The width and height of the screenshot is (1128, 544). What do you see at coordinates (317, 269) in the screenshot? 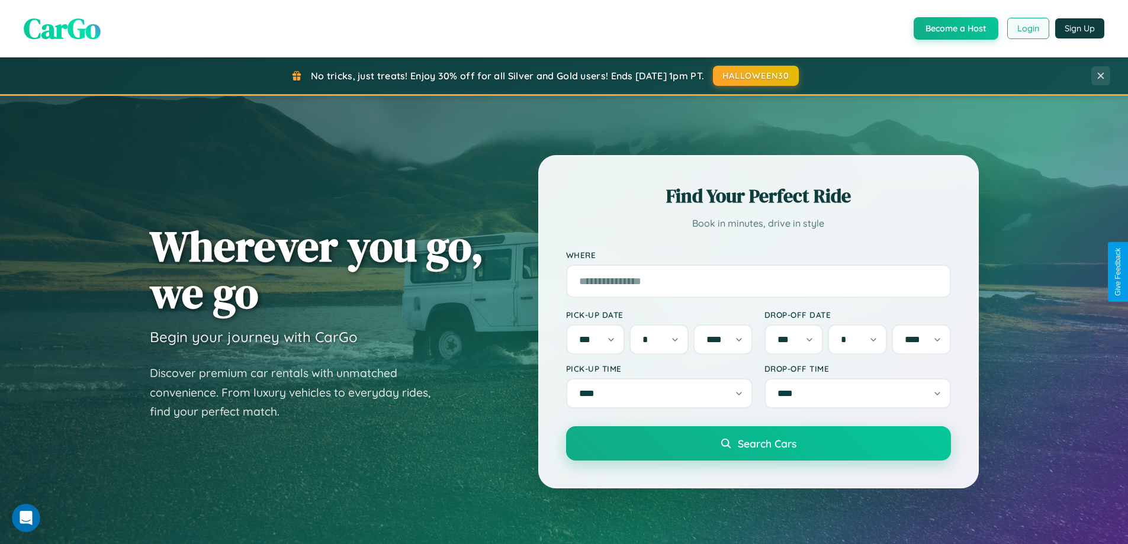
I see `h1: Wherever you go, we go` at bounding box center [317, 269].